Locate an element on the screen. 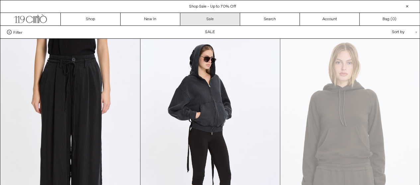  span: Shop Sale - Up to 70% Off is located at coordinates (212, 7).